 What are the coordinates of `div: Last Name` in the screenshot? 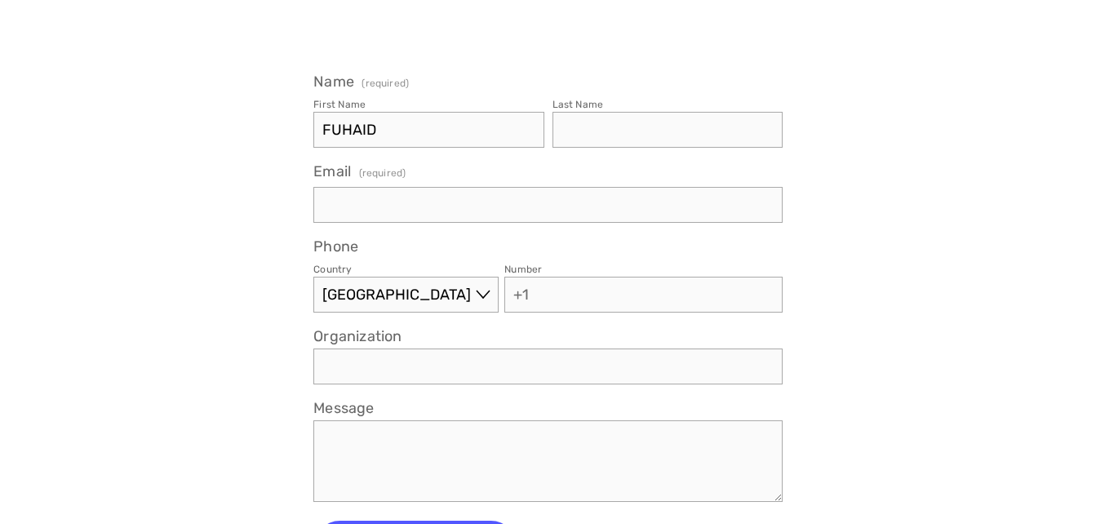 It's located at (578, 104).